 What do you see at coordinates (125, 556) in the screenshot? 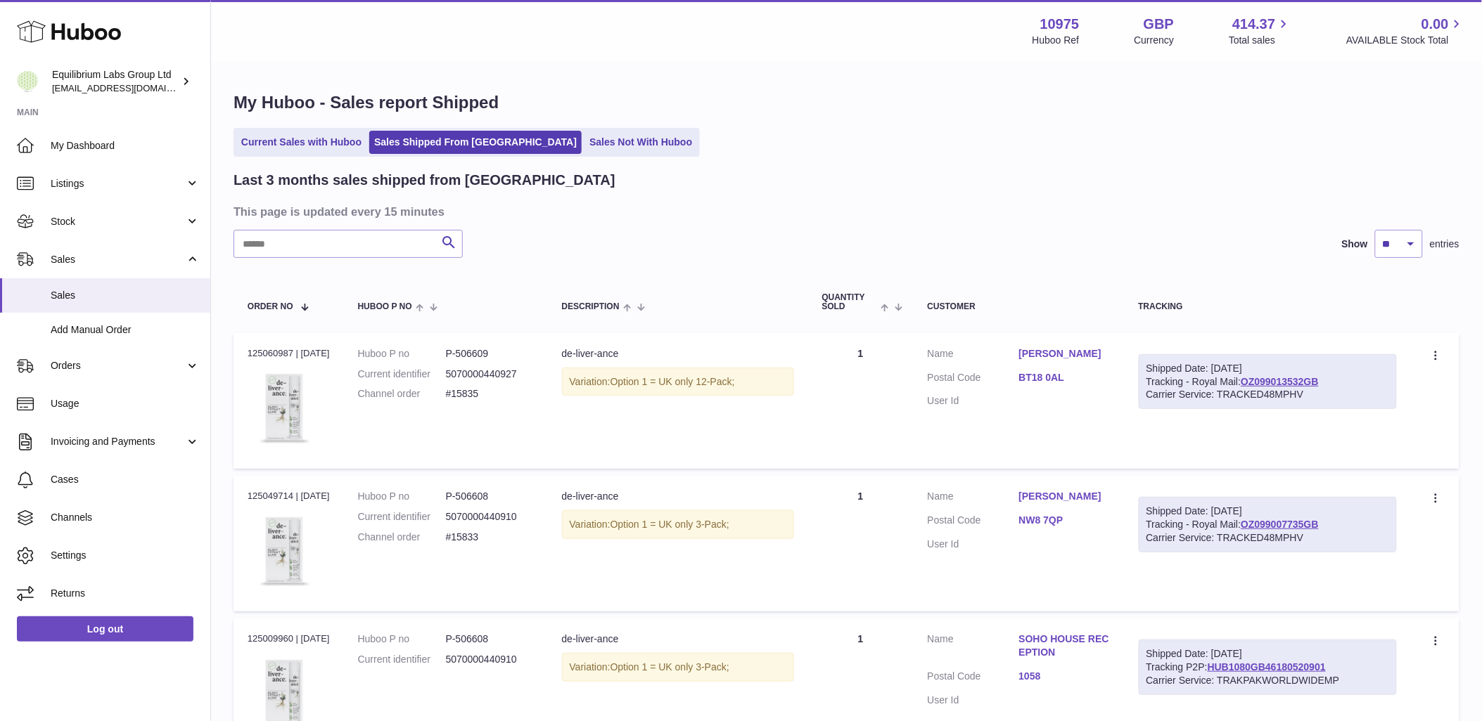
I see `span: Settings` at bounding box center [125, 556].